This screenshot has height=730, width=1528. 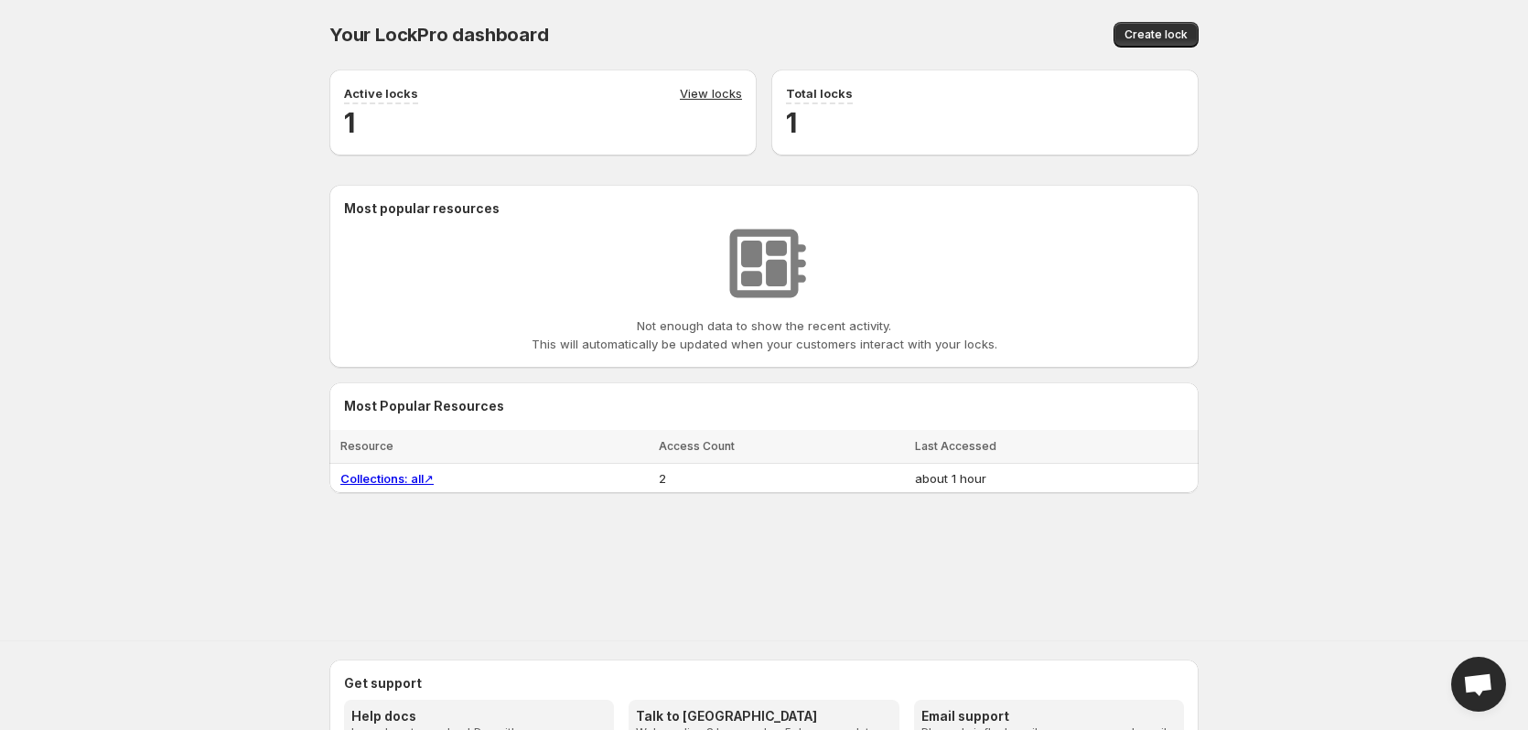 What do you see at coordinates (1049, 717) in the screenshot?
I see `h3: Email support` at bounding box center [1049, 717].